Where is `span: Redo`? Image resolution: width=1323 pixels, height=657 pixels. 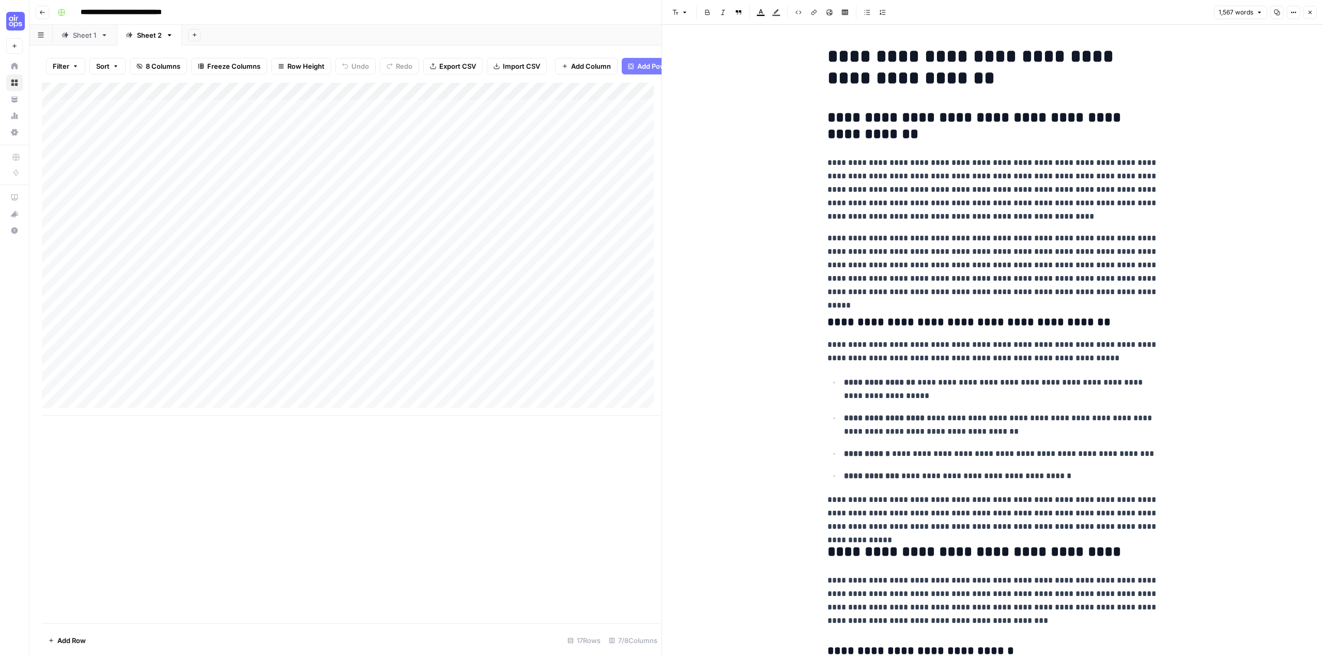 span: Redo is located at coordinates (404, 66).